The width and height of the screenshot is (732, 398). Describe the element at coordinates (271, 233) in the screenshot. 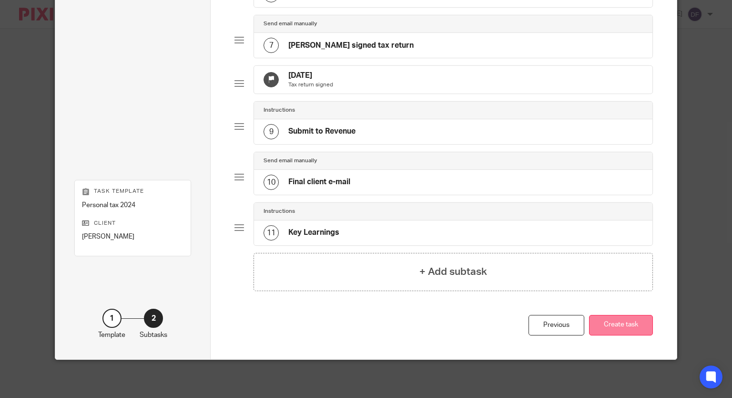

I see `div: 11` at that location.